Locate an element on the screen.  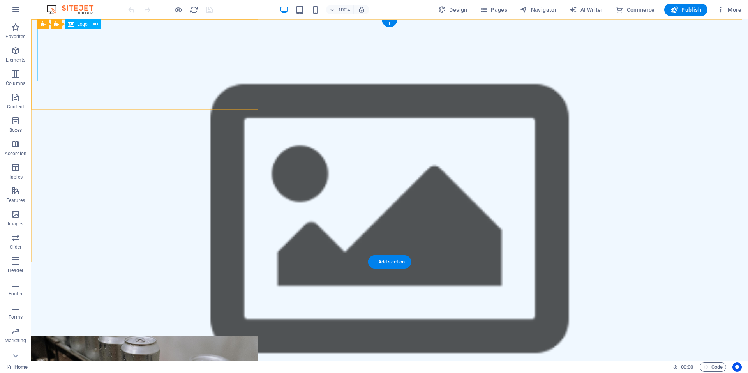
button: Design is located at coordinates (453, 10).